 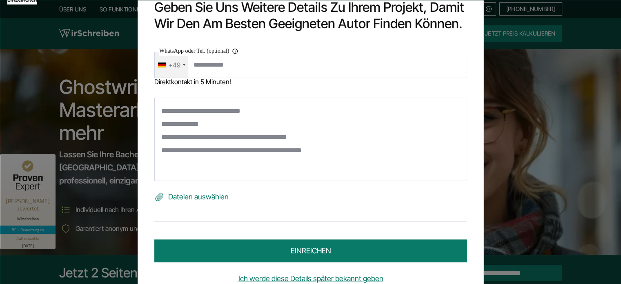 I want to click on div: Telephone country code, so click(x=171, y=65).